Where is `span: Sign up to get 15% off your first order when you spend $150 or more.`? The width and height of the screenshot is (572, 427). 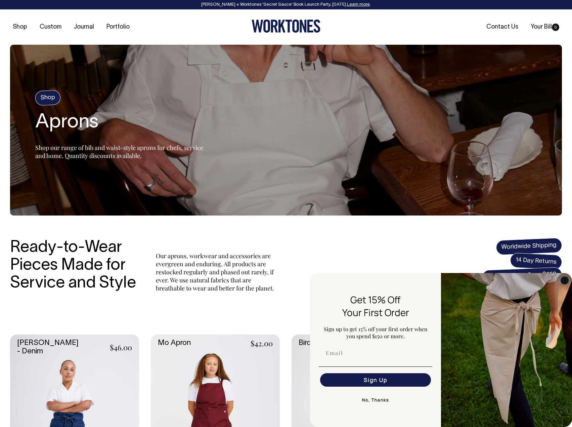
span: Sign up to get 15% off your first order when you spend $150 or more. is located at coordinates (376, 332).